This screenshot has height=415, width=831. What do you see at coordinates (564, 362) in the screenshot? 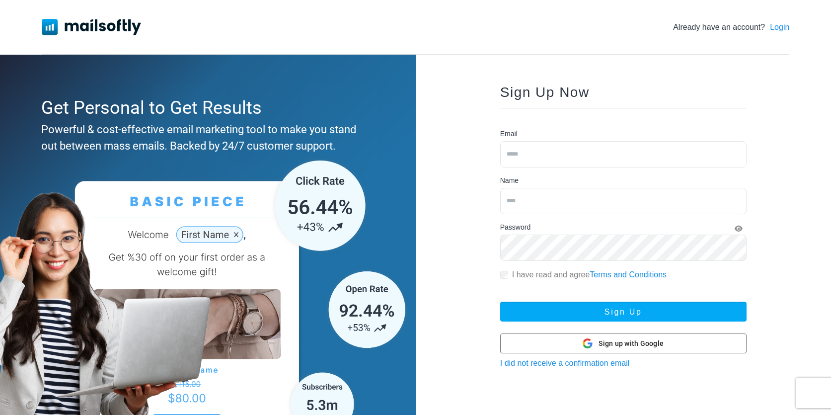
I see `a: I did not receive a confirmation email` at bounding box center [564, 362].